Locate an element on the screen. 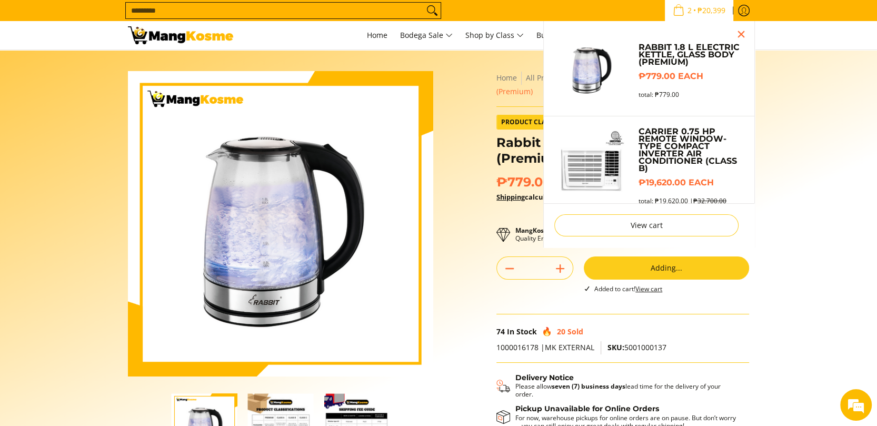  span: total: ₱779.00 is located at coordinates (658, 94).